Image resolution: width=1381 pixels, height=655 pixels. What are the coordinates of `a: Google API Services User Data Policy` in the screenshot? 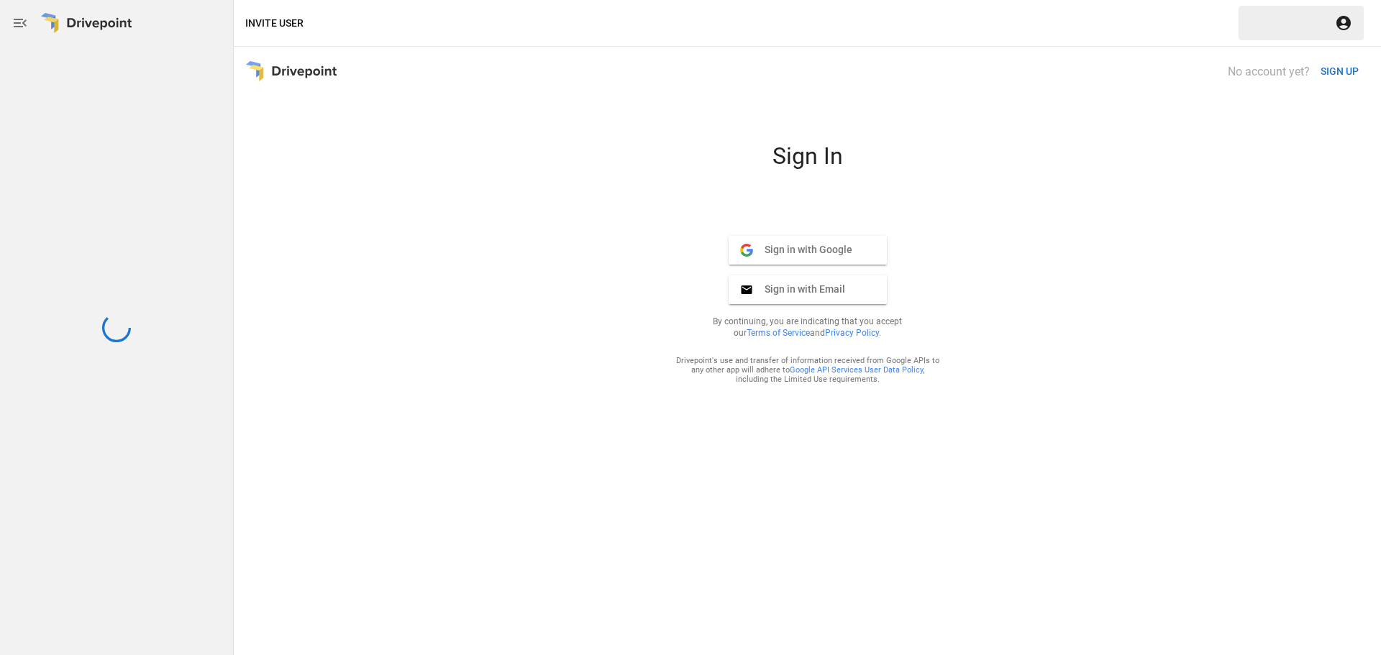 It's located at (856, 370).